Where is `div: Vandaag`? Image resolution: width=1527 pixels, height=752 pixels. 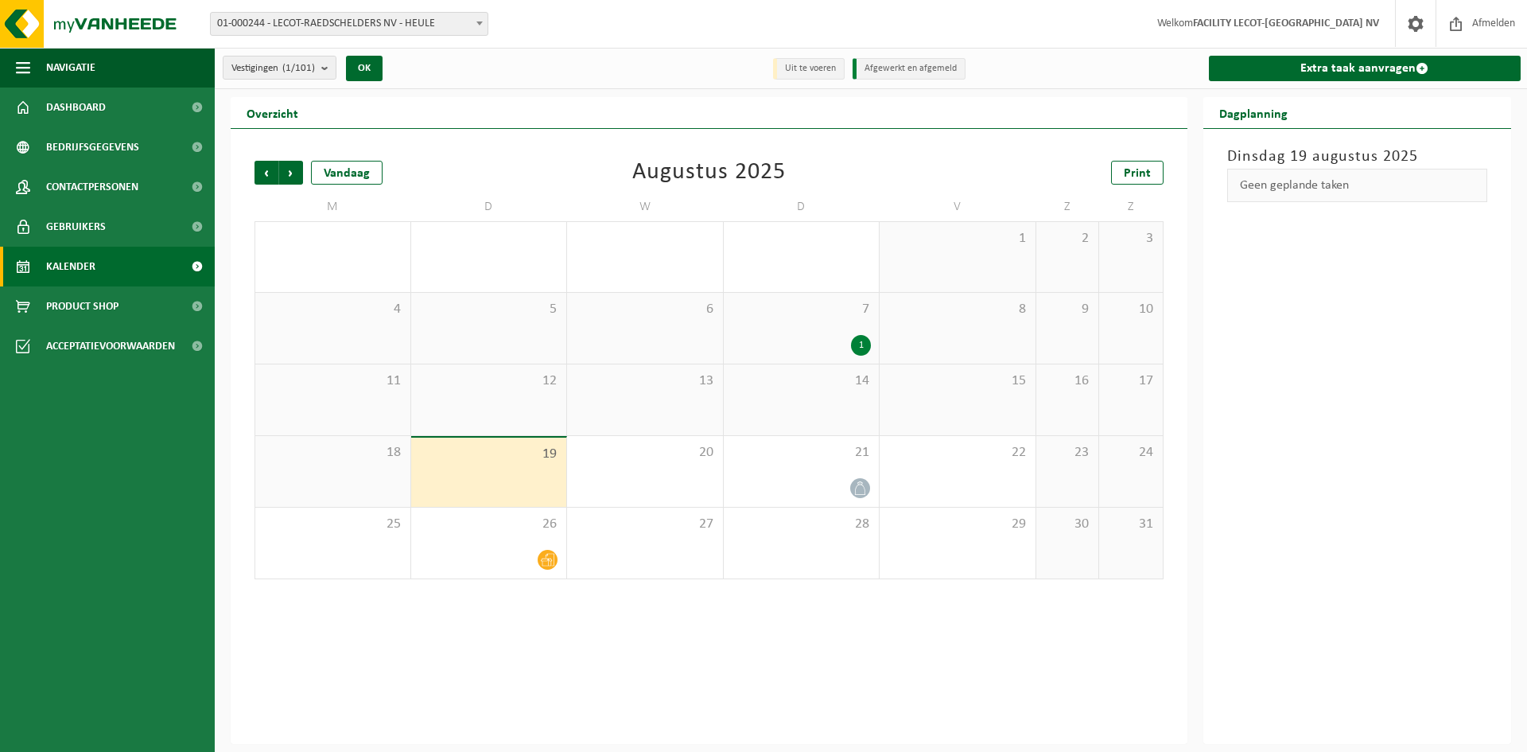
div: Vandaag is located at coordinates (347, 173).